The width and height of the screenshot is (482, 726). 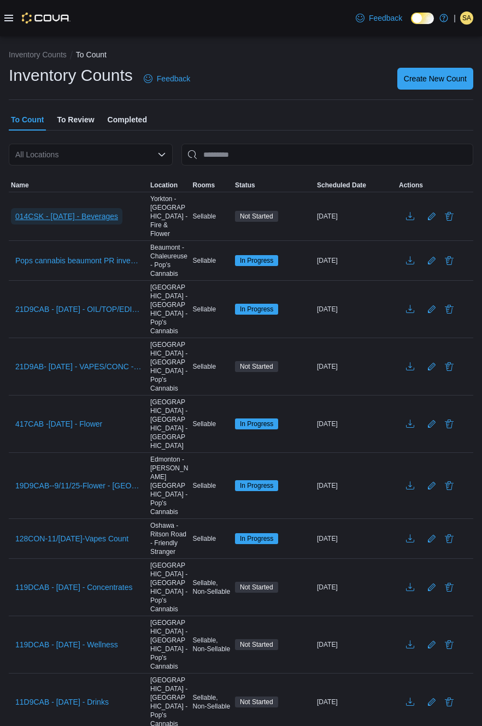 I want to click on div: Shawn Alexander, so click(x=467, y=18).